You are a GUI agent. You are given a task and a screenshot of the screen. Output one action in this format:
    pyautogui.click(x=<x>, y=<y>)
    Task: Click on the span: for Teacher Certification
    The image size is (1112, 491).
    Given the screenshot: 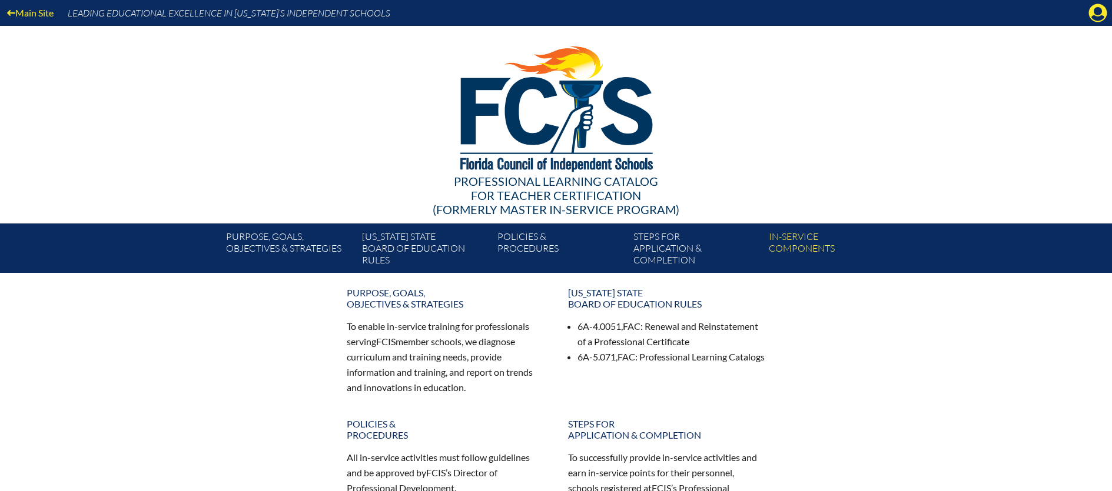 What is the action you would take?
    pyautogui.click(x=556, y=195)
    